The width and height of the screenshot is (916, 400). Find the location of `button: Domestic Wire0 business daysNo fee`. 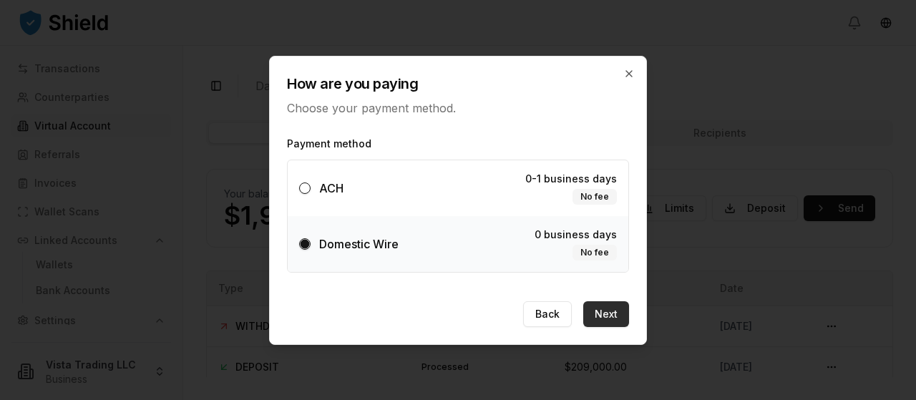

button: Domestic Wire0 business daysNo fee is located at coordinates (305, 244).